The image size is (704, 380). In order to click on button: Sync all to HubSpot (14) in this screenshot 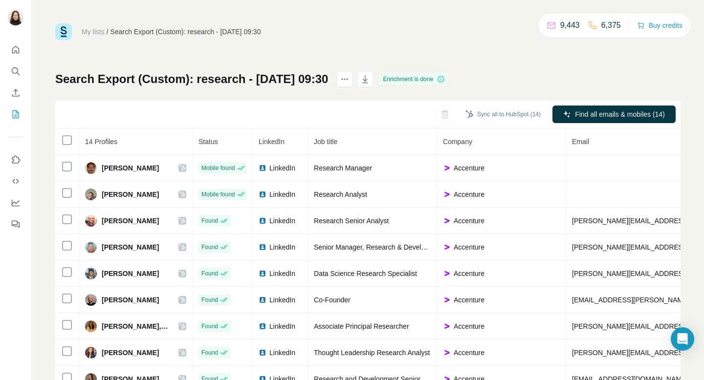, I will do `click(503, 114)`.